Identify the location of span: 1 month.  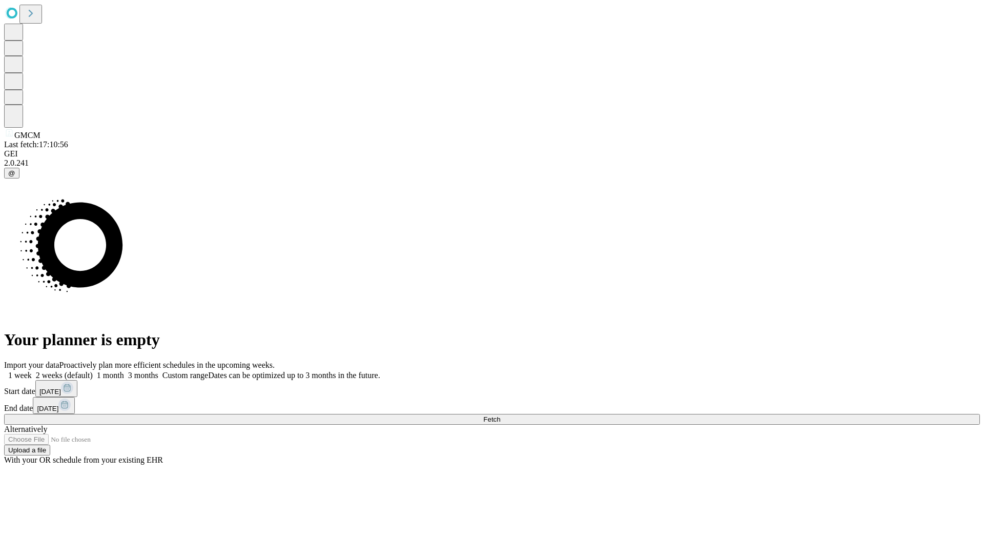
(110, 375).